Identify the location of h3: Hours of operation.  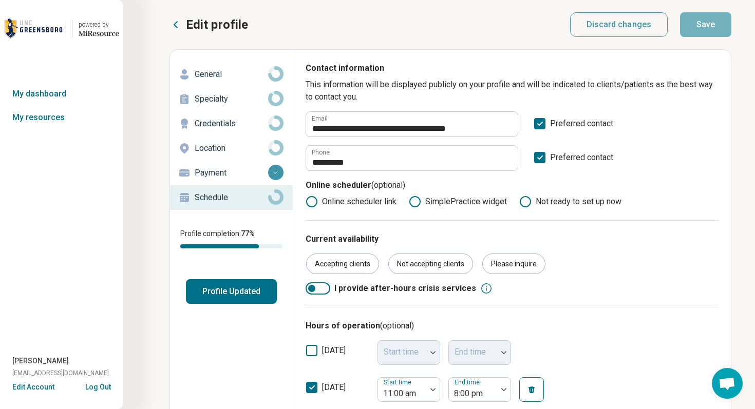
(512, 326).